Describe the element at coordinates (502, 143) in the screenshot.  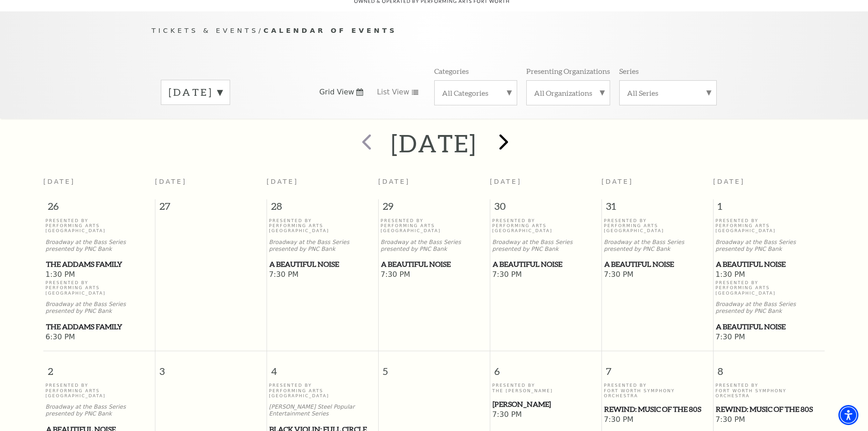
I see `button: next` at that location.